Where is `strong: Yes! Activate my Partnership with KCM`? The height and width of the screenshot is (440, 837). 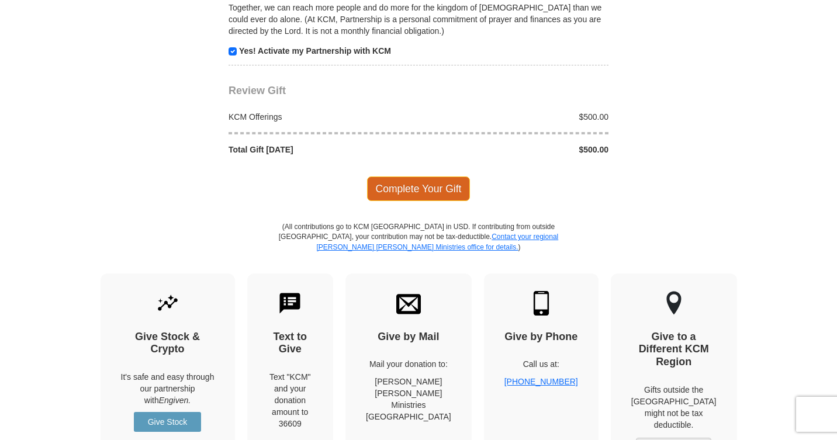
strong: Yes! Activate my Partnership with KCM is located at coordinates (315, 51).